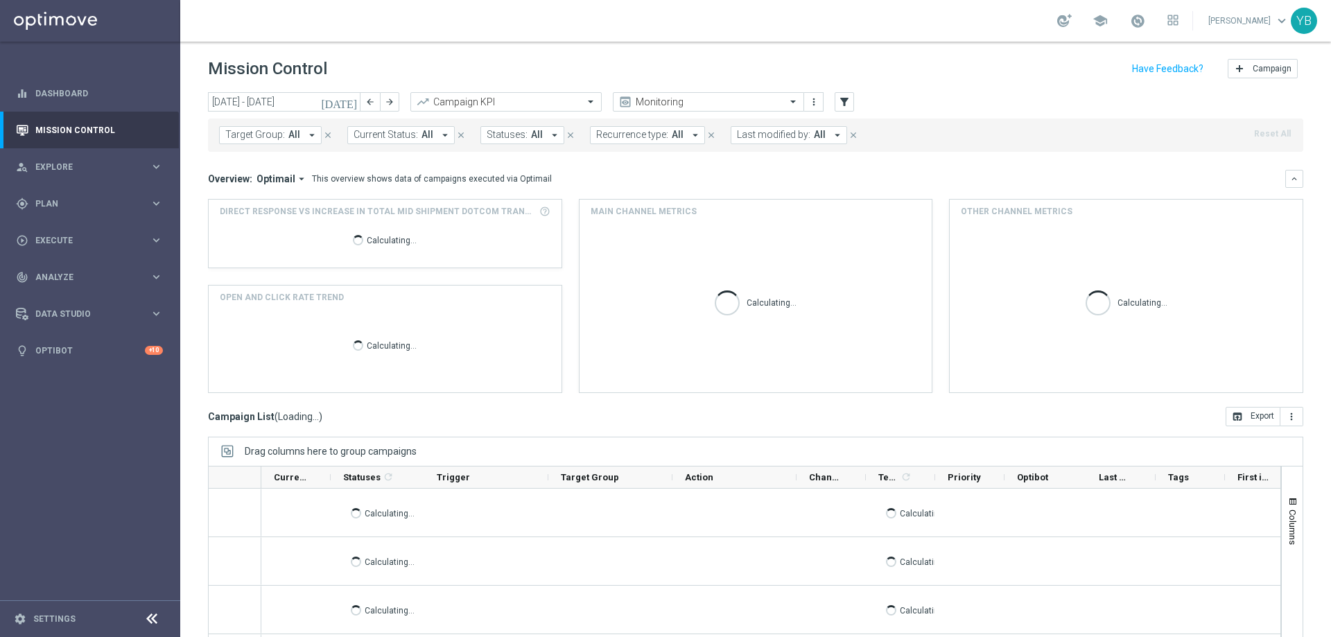  What do you see at coordinates (453, 477) in the screenshot?
I see `span: Trigger` at bounding box center [453, 477].